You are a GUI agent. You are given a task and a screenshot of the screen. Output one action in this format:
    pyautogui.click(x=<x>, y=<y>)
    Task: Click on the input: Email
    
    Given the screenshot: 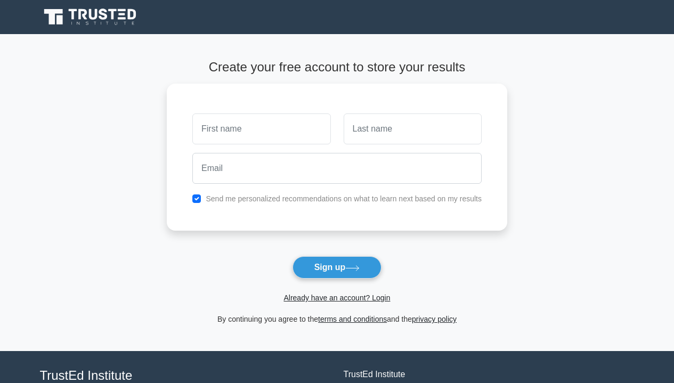 What is the action you would take?
    pyautogui.click(x=337, y=168)
    